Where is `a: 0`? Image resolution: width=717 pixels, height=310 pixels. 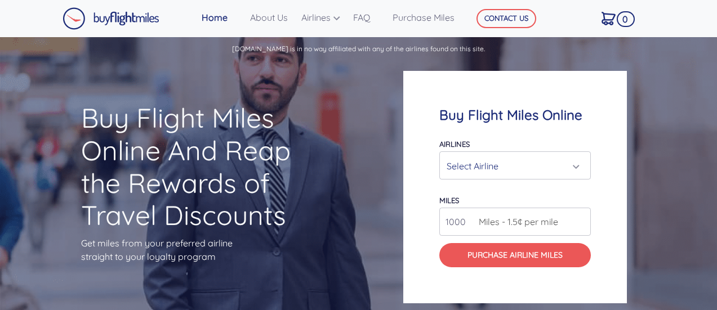
a: 0 is located at coordinates (614, 18).